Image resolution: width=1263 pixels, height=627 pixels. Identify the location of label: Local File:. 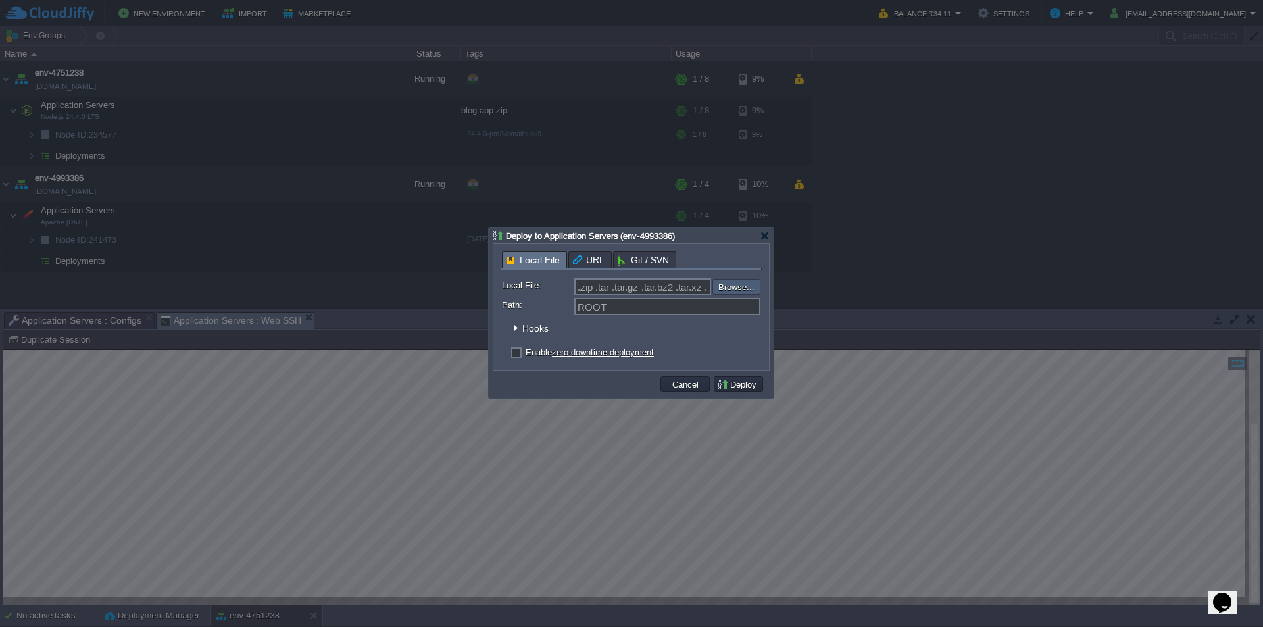
(537, 285).